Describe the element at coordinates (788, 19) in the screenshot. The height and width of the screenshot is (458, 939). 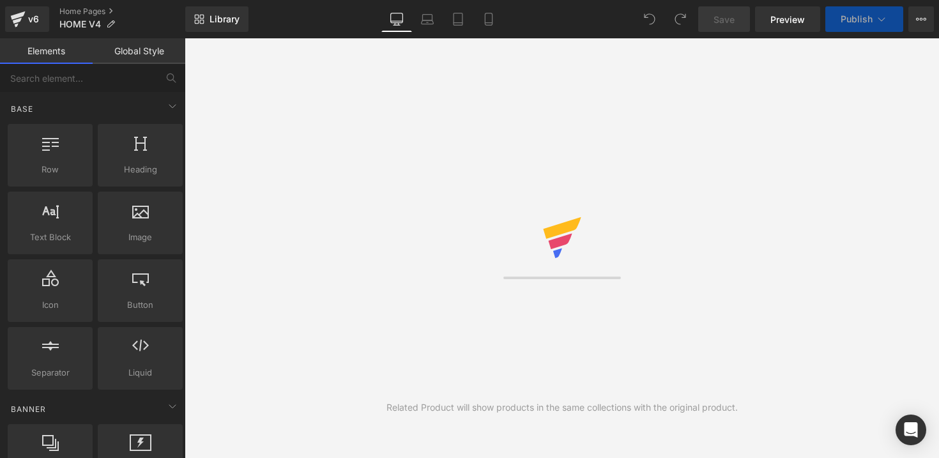
I see `a: Preview` at that location.